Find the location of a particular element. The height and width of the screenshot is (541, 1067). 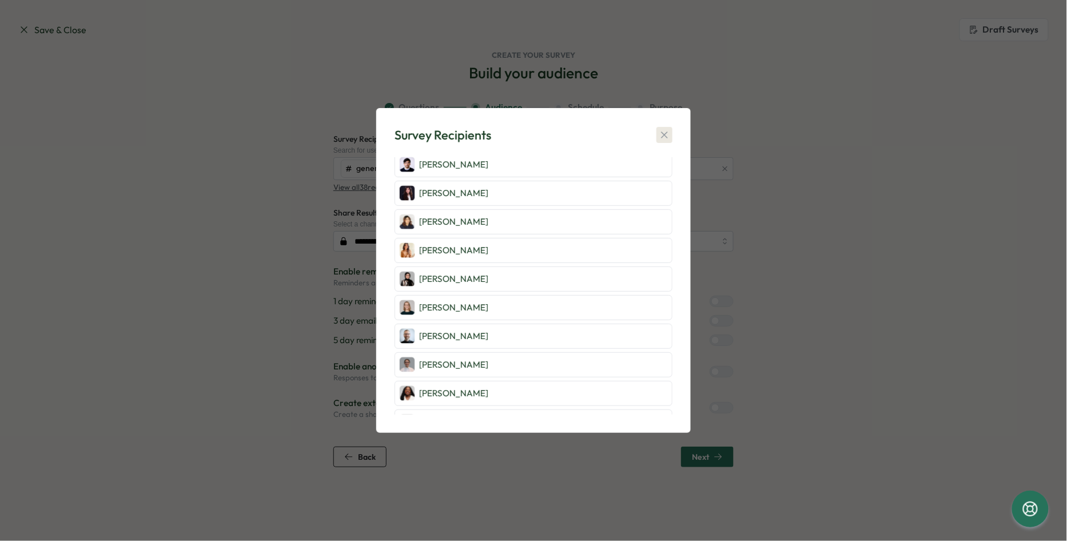

img: Laissa Duclos is located at coordinates (407, 393).